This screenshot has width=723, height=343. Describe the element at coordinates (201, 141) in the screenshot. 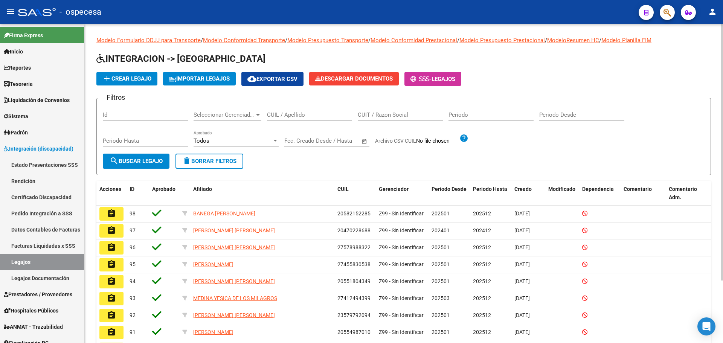

I see `span: Todos` at that location.